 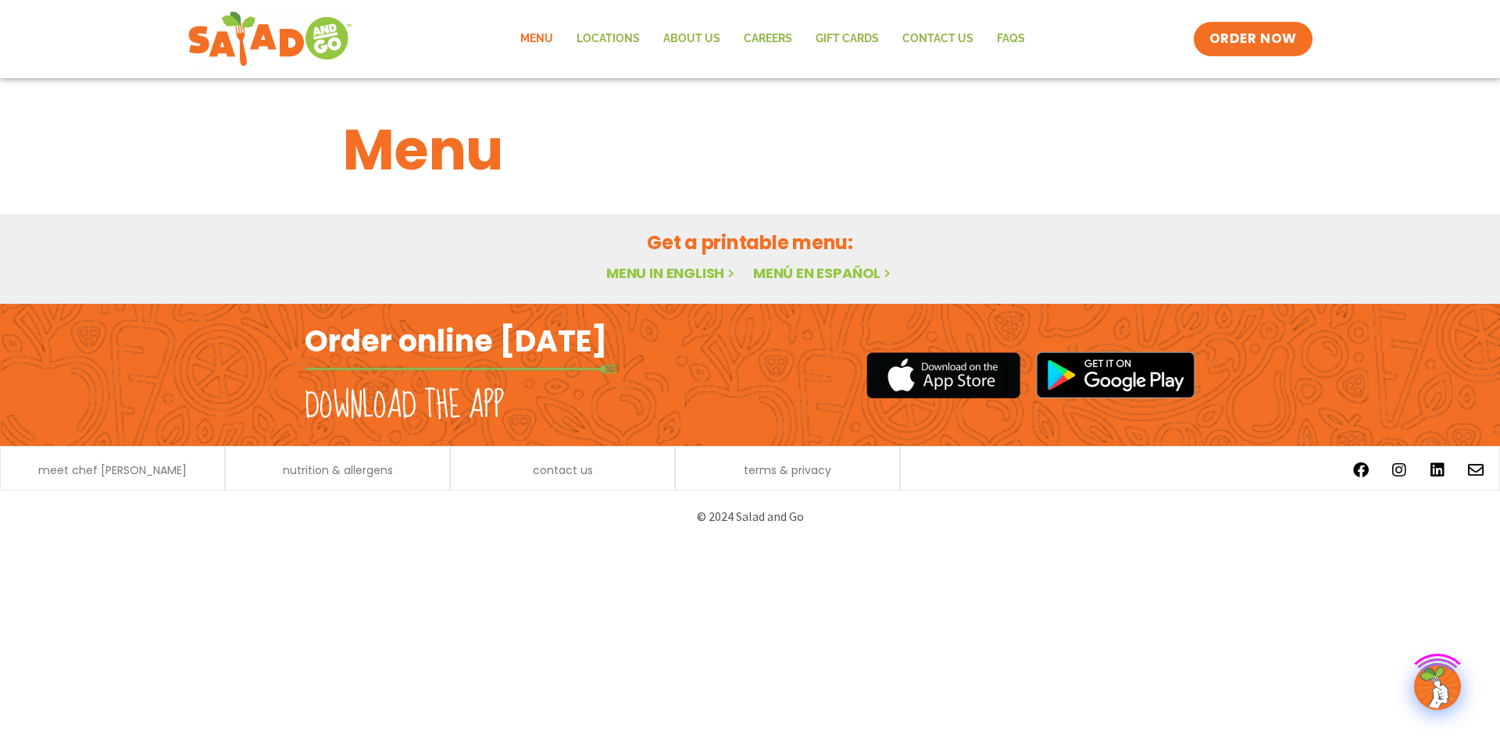 I want to click on span: terms & privacy, so click(x=788, y=470).